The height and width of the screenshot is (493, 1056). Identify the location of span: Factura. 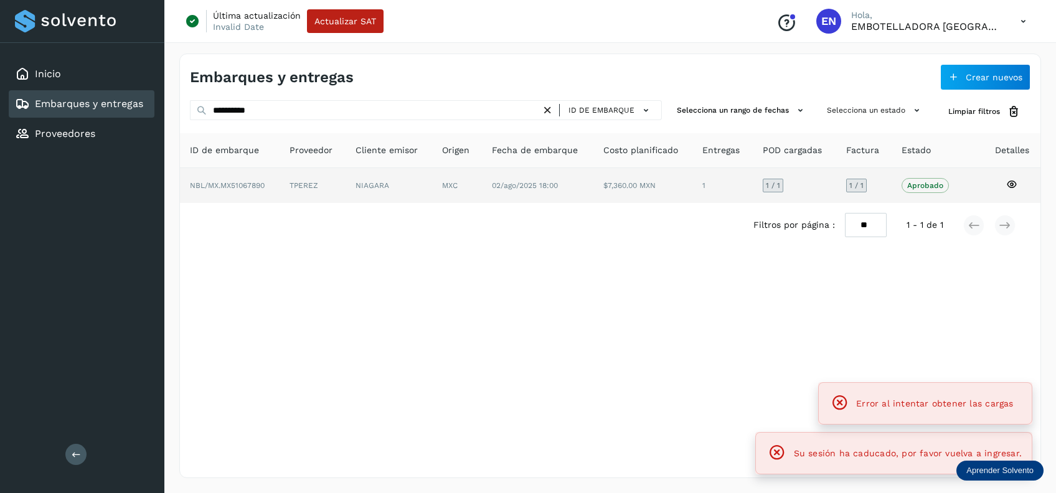
(862, 150).